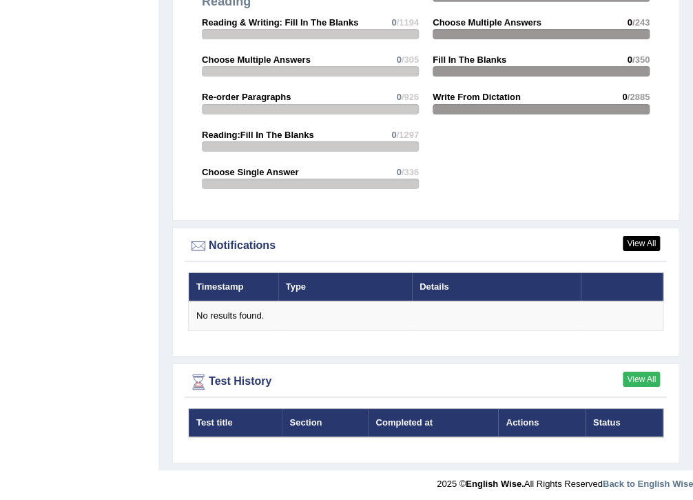  What do you see at coordinates (280, 22) in the screenshot?
I see `strong: Reading & Writing: Fill In The Blanks` at bounding box center [280, 22].